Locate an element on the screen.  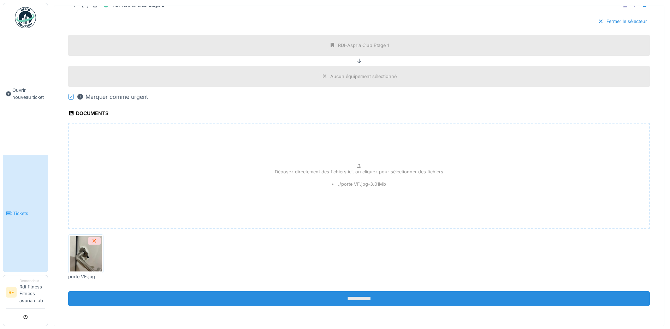
span: Ouvrir nouveau ticket is located at coordinates (29, 94).